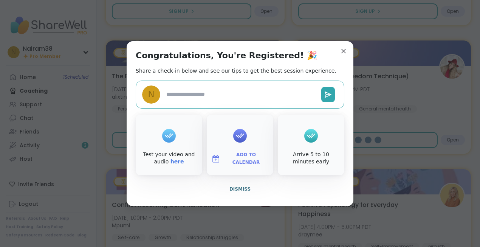 This screenshot has height=247, width=480. Describe the element at coordinates (240, 189) in the screenshot. I see `span: Dismiss` at that location.